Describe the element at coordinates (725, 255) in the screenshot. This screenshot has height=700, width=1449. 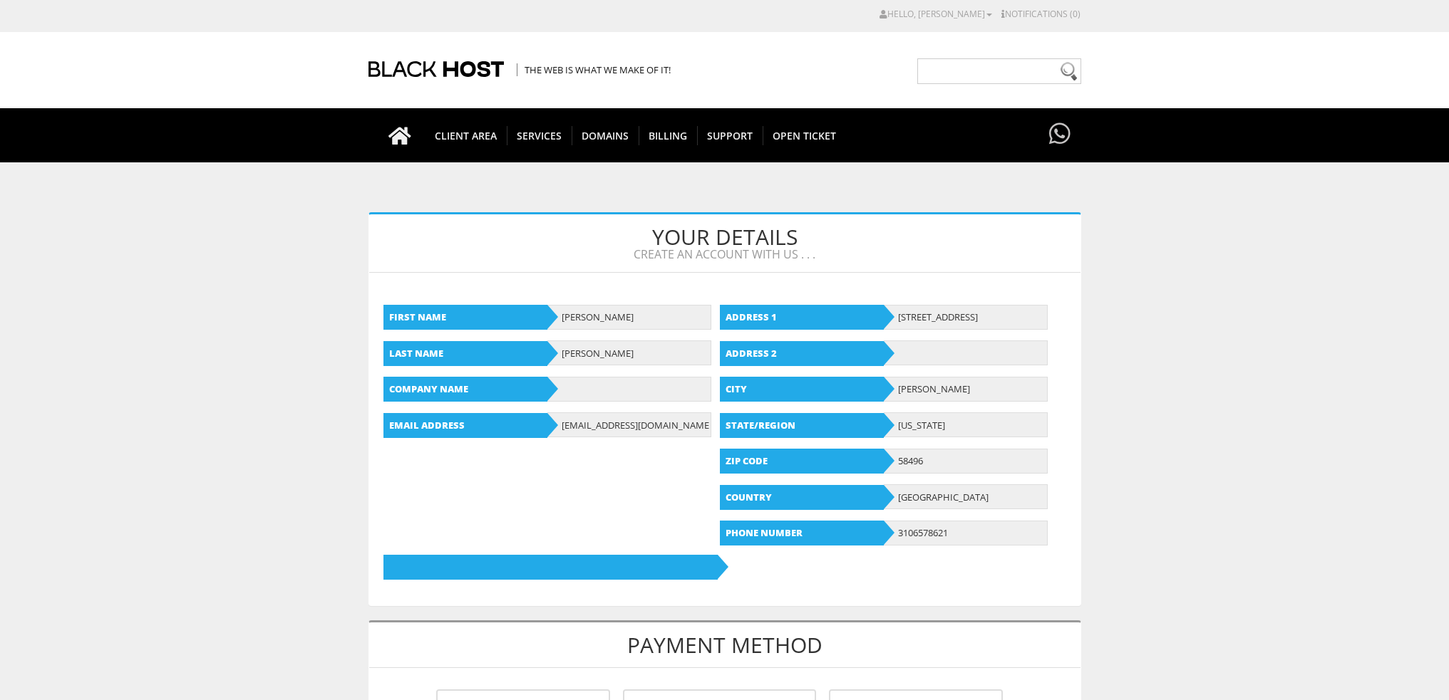
I see `span: Create an account with us . . .` at that location.